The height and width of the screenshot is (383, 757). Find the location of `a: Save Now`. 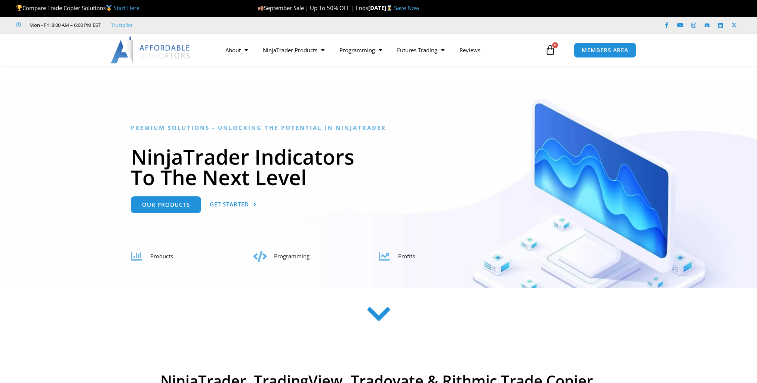

a: Save Now is located at coordinates (407, 8).